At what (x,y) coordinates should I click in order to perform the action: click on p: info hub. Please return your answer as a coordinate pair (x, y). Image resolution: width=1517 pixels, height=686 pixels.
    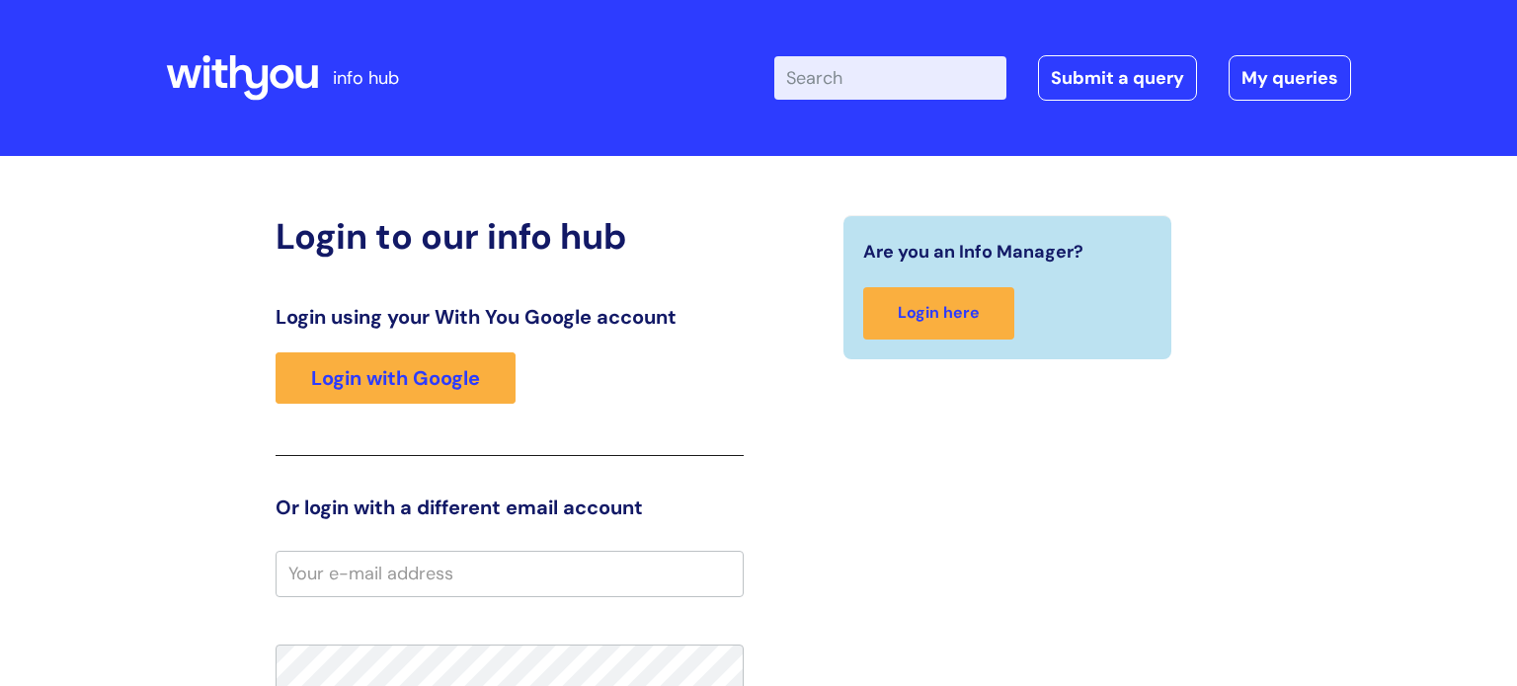
    Looking at the image, I should click on (365, 78).